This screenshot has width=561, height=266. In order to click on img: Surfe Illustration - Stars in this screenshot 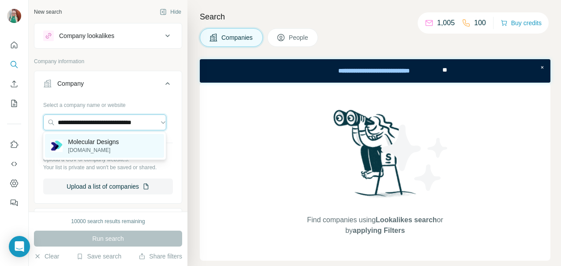, I will do `click(415, 158)`.